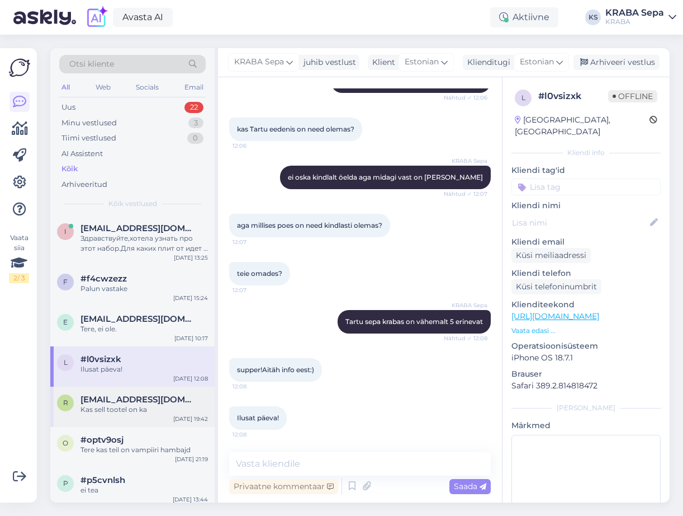  What do you see at coordinates (144, 289) in the screenshot?
I see `div: Palun vastake` at bounding box center [144, 289].